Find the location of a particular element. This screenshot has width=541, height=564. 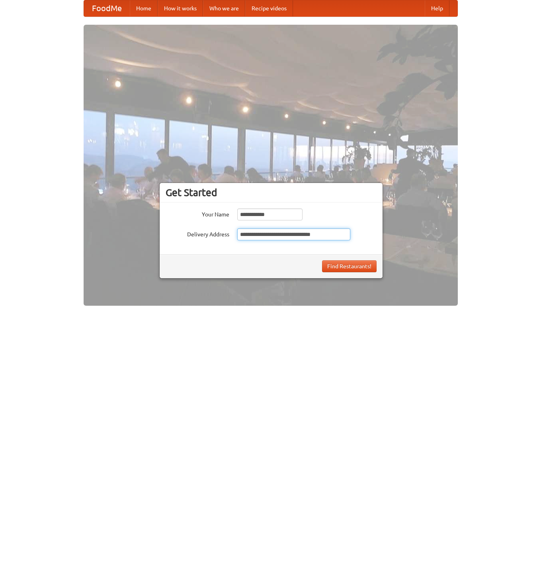

a: Who we are is located at coordinates (224, 8).